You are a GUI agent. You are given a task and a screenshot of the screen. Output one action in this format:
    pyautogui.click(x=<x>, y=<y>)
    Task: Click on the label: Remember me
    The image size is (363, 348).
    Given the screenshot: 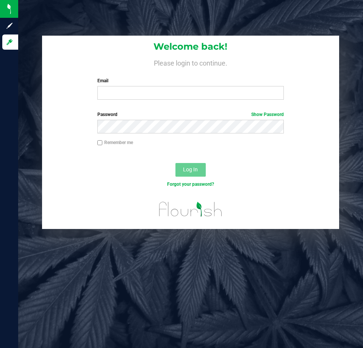 What is the action you would take?
    pyautogui.click(x=115, y=143)
    